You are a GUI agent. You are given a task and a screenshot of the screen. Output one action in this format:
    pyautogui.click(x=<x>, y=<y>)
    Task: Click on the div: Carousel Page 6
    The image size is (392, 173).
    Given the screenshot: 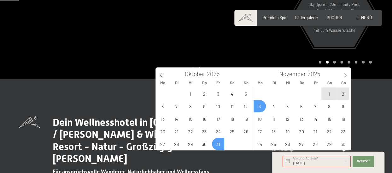 What is the action you would take?
    pyautogui.click(x=356, y=62)
    